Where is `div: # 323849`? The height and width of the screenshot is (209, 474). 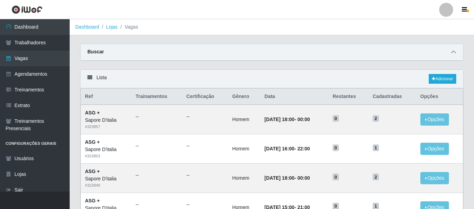 div: # 323849 is located at coordinates (106, 185).